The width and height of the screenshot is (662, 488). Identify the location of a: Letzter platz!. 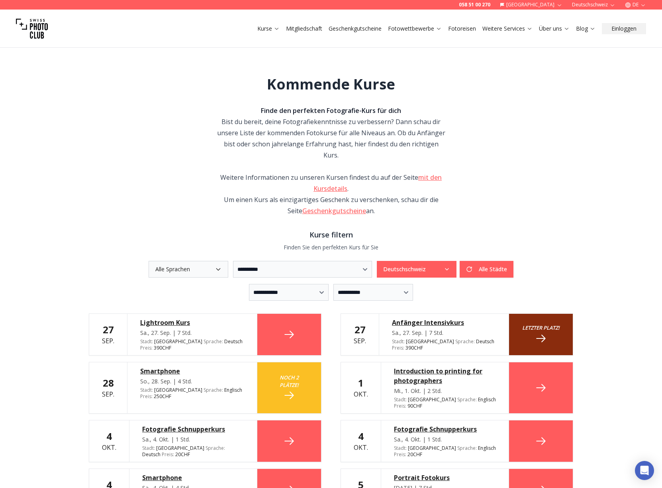
(541, 335).